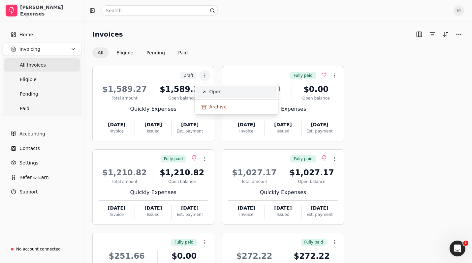 This screenshot has width=472, height=263. What do you see at coordinates (459, 11) in the screenshot?
I see `button: M` at bounding box center [459, 11].